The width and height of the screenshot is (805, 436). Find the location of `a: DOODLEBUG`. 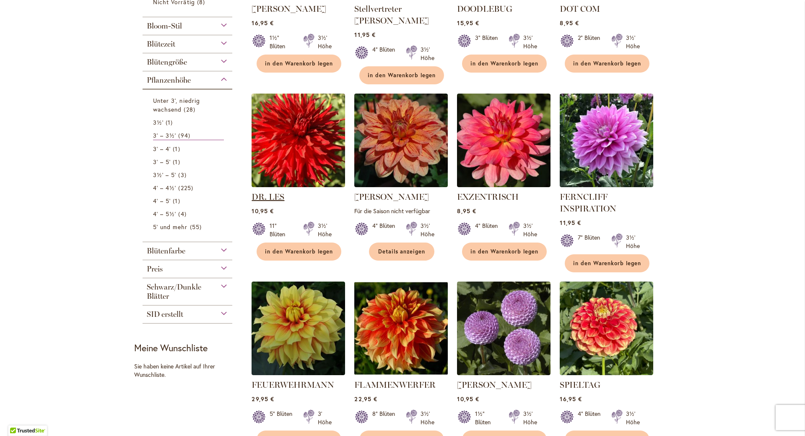

a: DOODLEBUG is located at coordinates (485, 9).